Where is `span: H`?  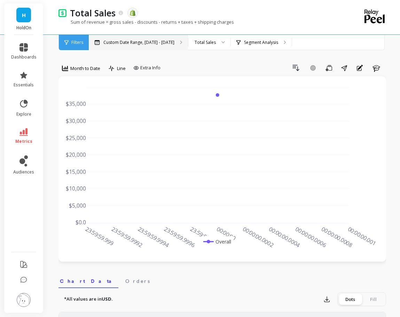 span: H is located at coordinates (24, 15).